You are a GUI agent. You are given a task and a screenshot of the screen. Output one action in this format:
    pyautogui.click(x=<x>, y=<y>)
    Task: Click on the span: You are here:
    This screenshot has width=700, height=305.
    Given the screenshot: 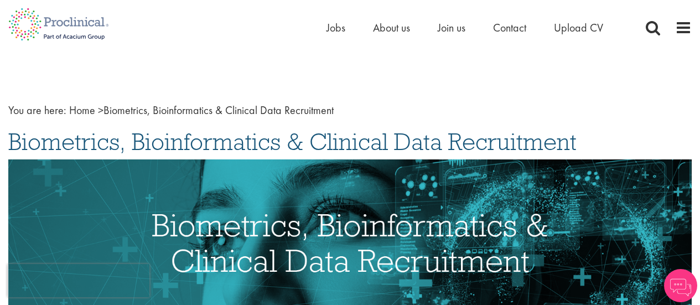 What is the action you would take?
    pyautogui.click(x=37, y=110)
    